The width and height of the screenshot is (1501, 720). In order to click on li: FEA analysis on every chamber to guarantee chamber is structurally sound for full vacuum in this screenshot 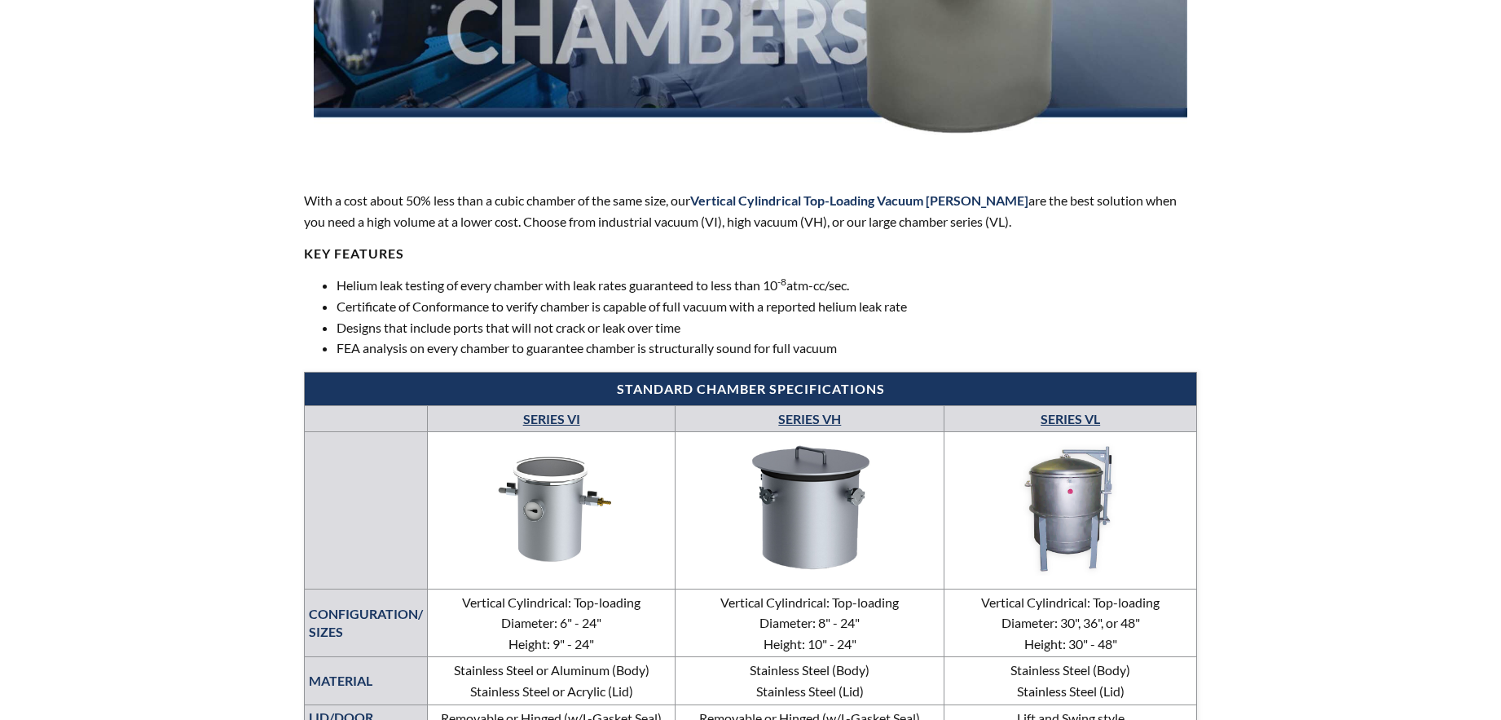, I will do `click(767, 348)`.